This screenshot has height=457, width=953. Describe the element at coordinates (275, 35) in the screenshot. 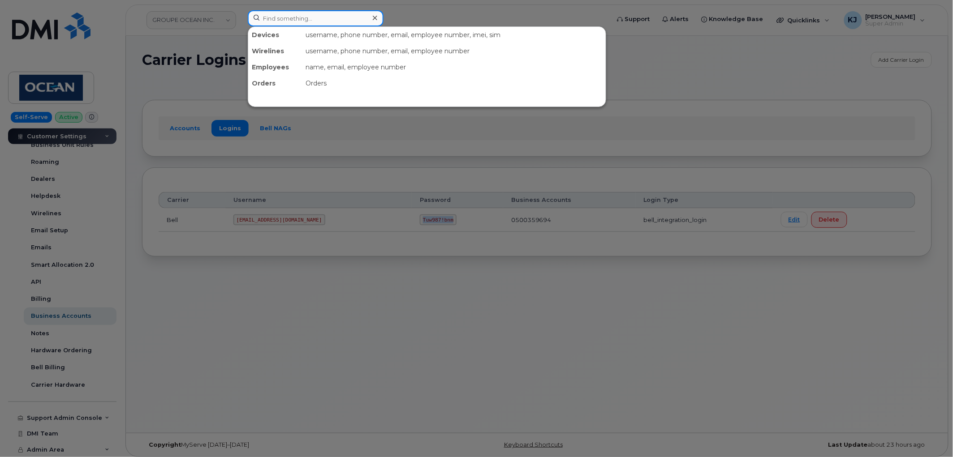

I see `div: Devices` at that location.